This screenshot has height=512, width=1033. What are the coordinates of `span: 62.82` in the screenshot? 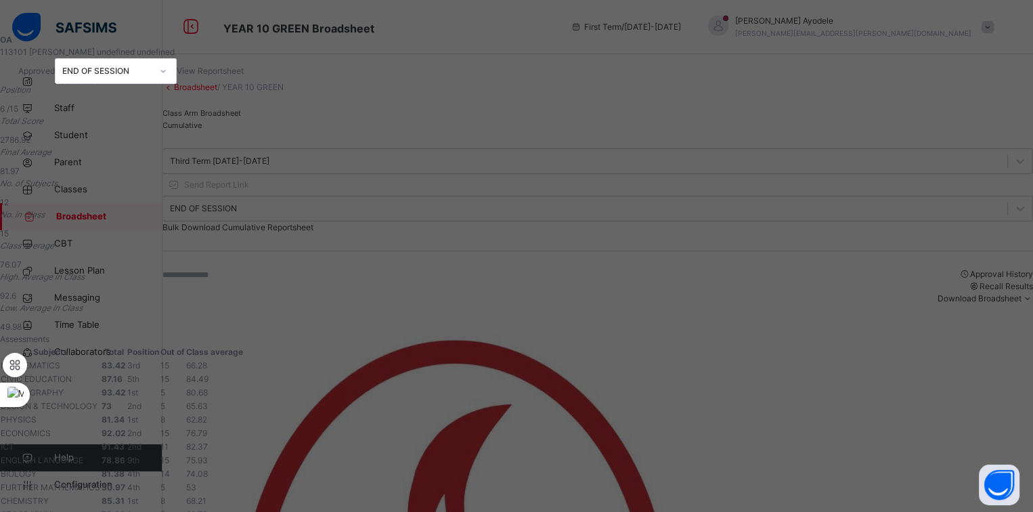 It's located at (196, 419).